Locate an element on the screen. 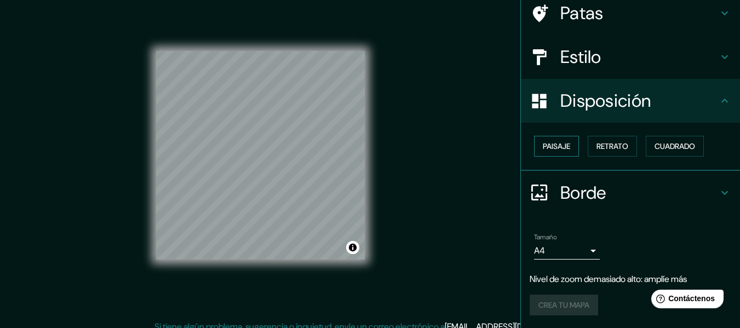 The height and width of the screenshot is (328, 740). font: Nivel de zoom demasiado alto: amplíe más is located at coordinates (608, 279).